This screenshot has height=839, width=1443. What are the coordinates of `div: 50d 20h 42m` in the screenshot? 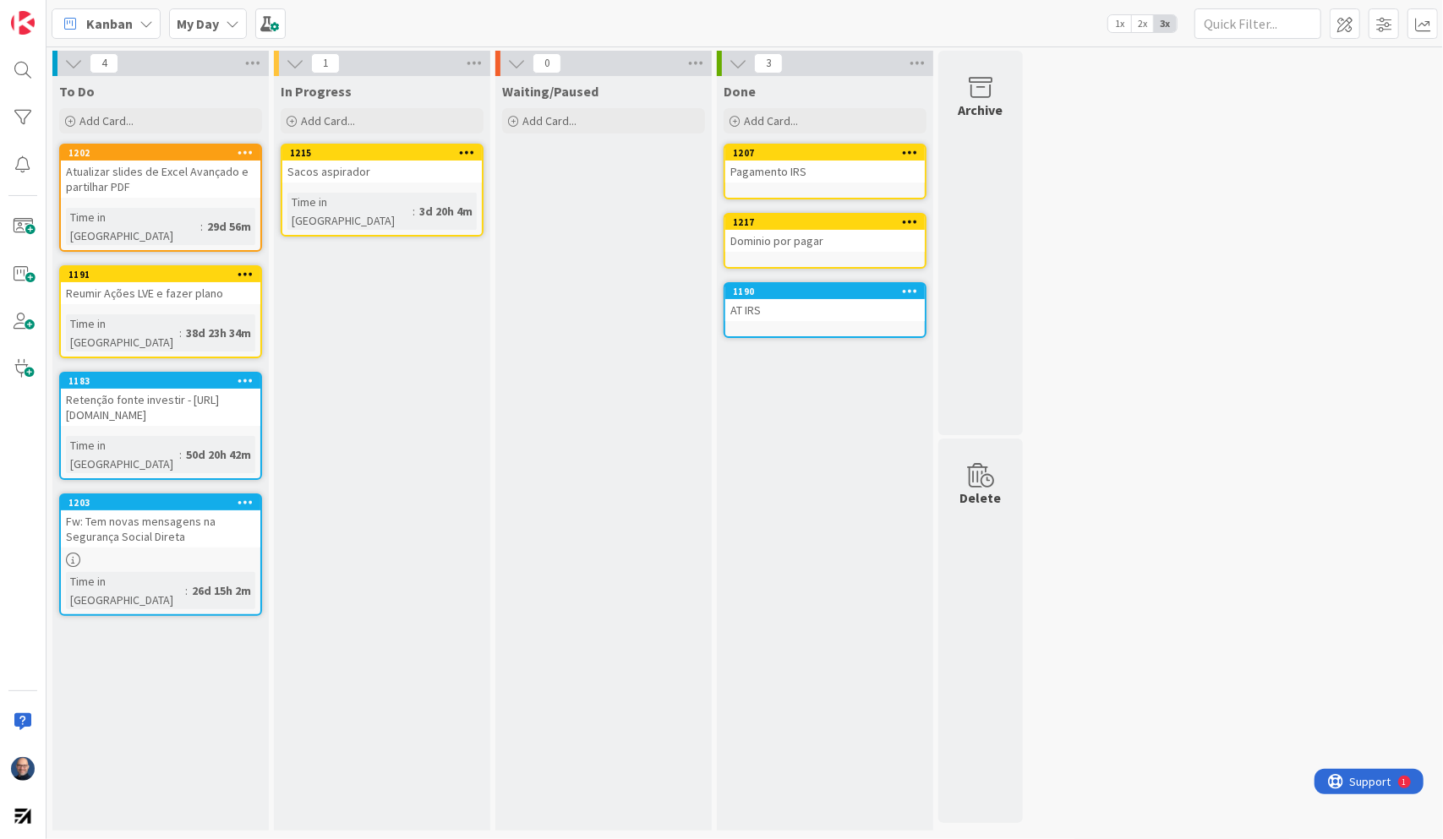 It's located at (218, 455).